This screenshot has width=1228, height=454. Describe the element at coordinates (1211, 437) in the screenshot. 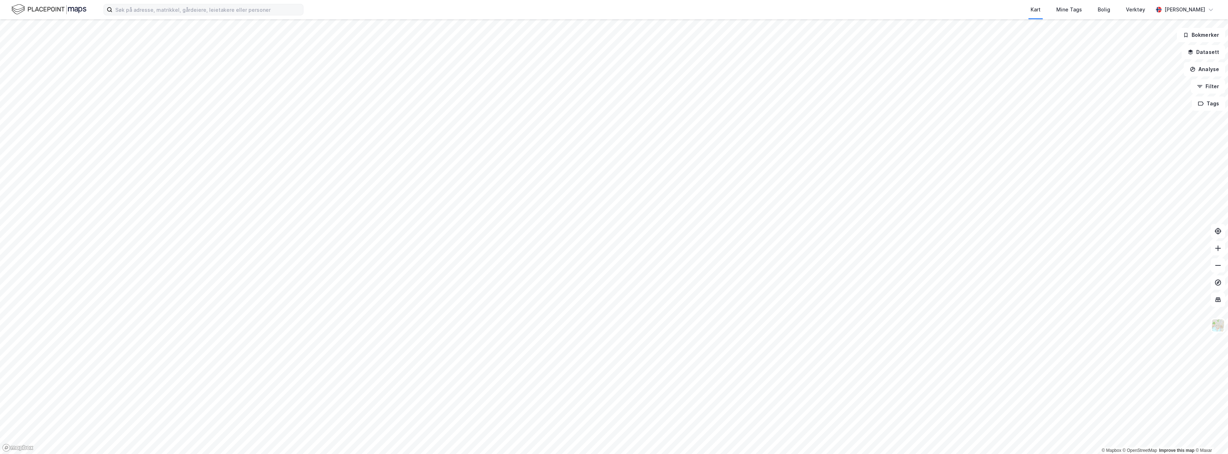

I see `div: Kontrollprogram for chat` at that location.